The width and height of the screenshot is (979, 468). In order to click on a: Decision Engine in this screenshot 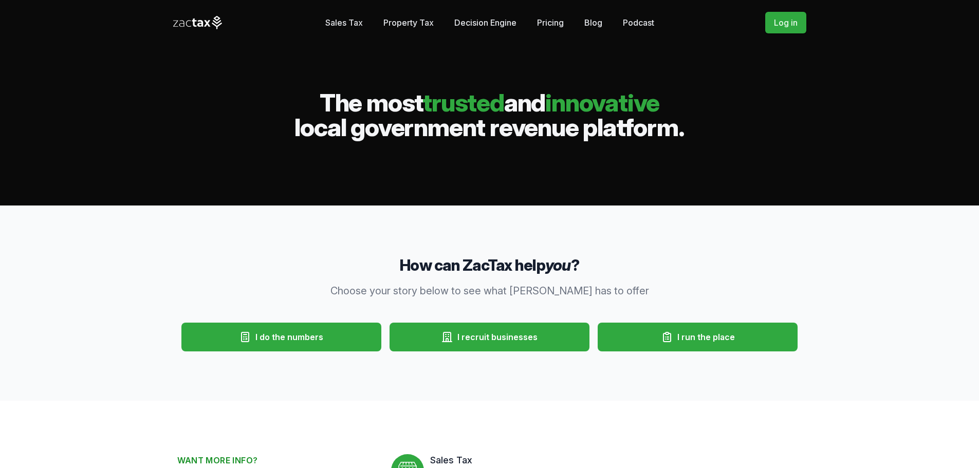, I will do `click(485, 23)`.